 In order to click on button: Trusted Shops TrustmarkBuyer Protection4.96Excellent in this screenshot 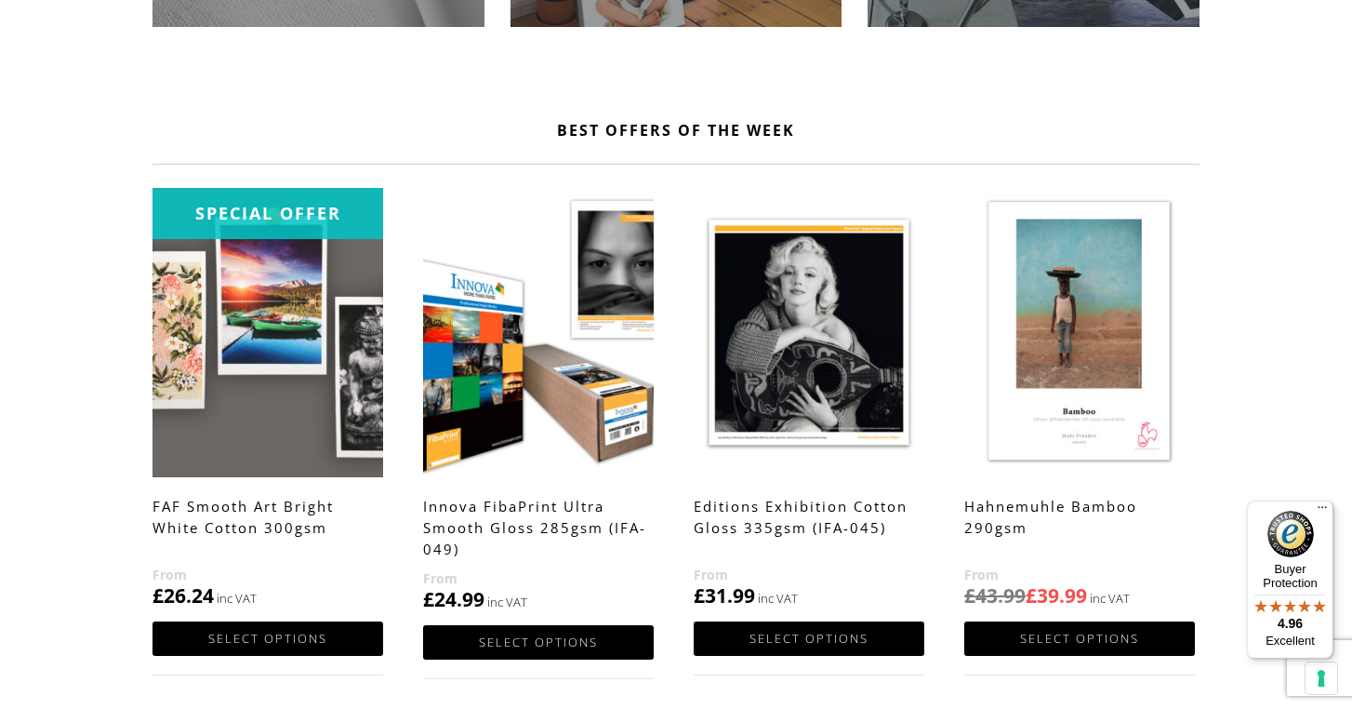, I will do `click(1290, 579)`.